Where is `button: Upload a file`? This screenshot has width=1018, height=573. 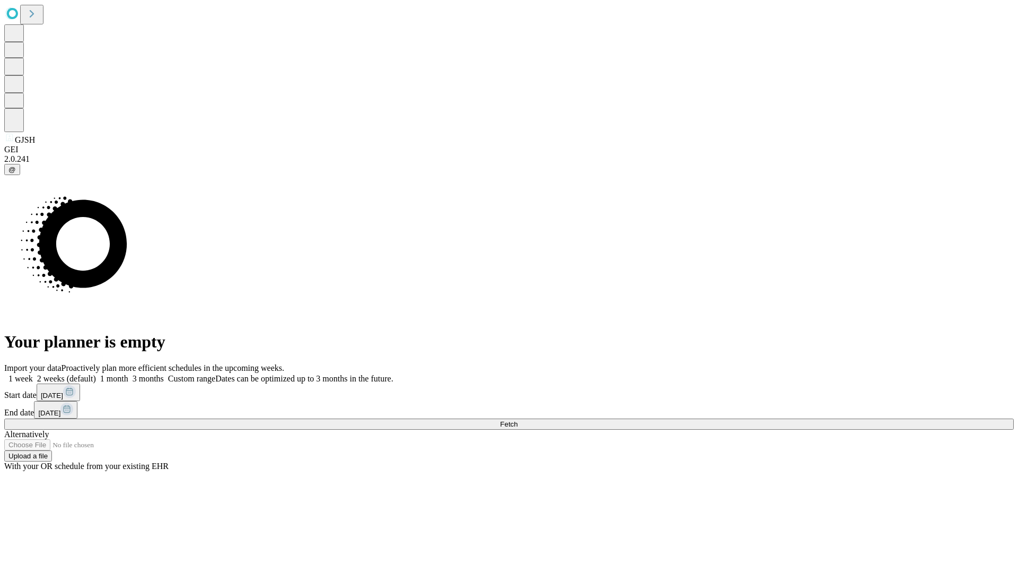 button: Upload a file is located at coordinates (28, 456).